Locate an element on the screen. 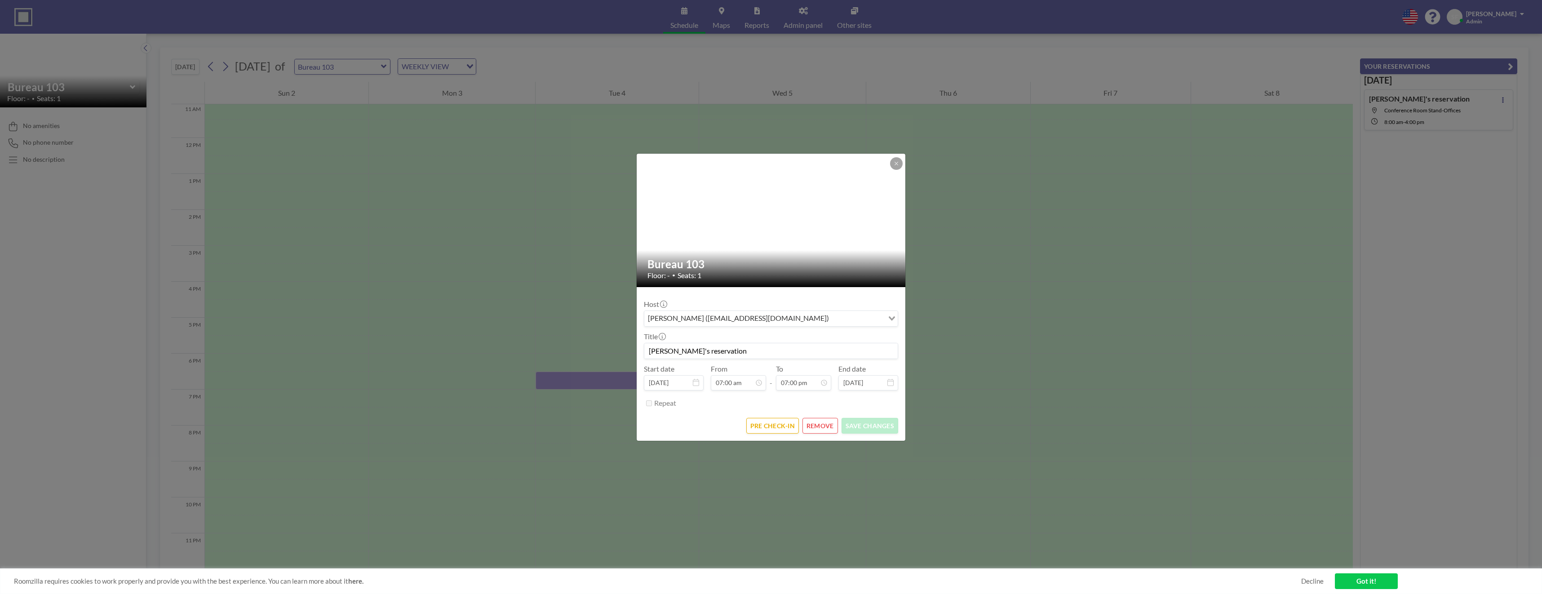 The image size is (1542, 594). span: Floor: - is located at coordinates (659, 275).